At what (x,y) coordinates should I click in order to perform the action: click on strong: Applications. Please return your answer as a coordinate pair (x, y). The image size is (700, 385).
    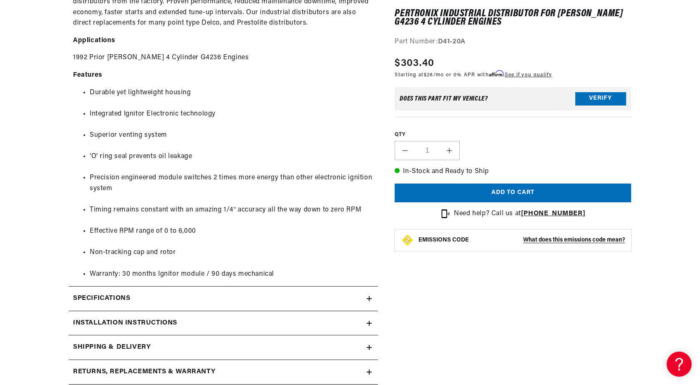
    Looking at the image, I should click on (94, 40).